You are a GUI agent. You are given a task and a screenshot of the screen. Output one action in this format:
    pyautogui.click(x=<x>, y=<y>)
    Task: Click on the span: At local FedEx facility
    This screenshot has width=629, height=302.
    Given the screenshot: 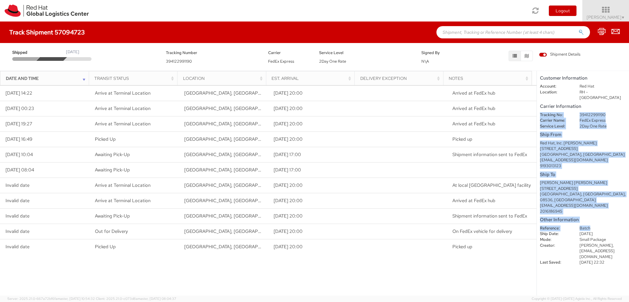 What is the action you would take?
    pyautogui.click(x=491, y=185)
    